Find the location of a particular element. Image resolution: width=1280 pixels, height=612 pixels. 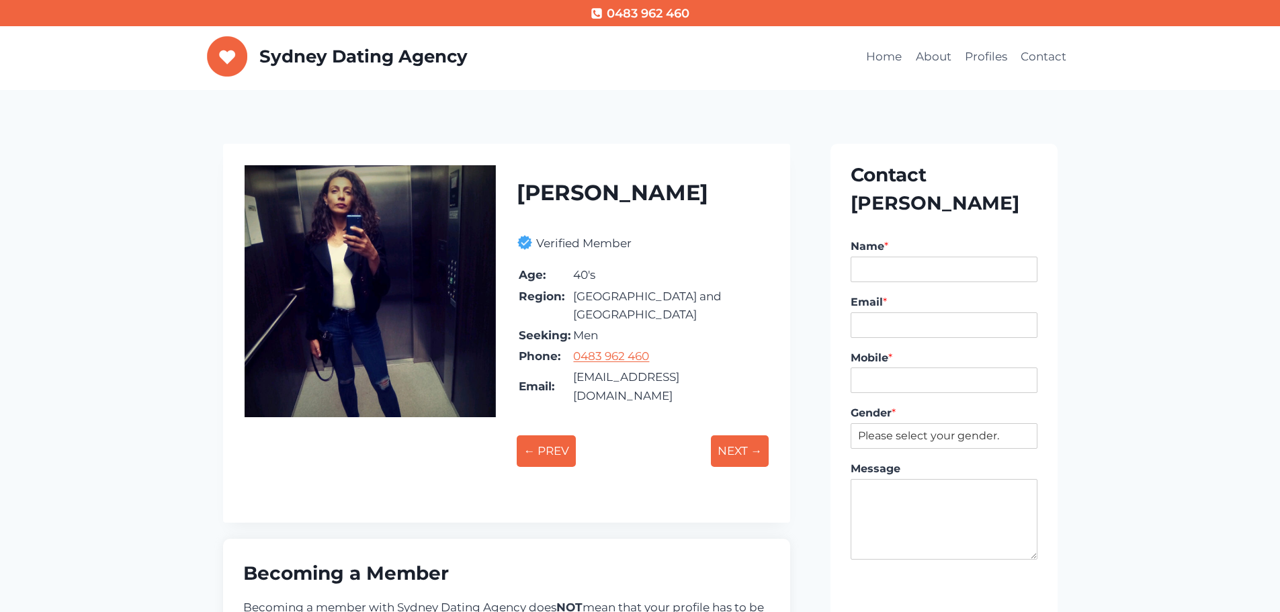

strong: Age: is located at coordinates (532, 275).